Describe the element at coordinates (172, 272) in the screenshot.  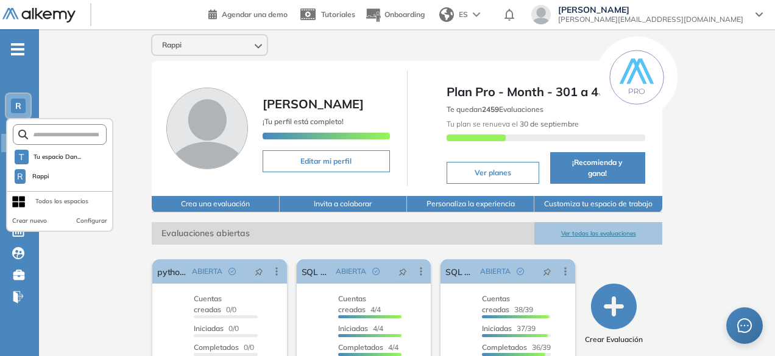
I see `a: python support` at that location.